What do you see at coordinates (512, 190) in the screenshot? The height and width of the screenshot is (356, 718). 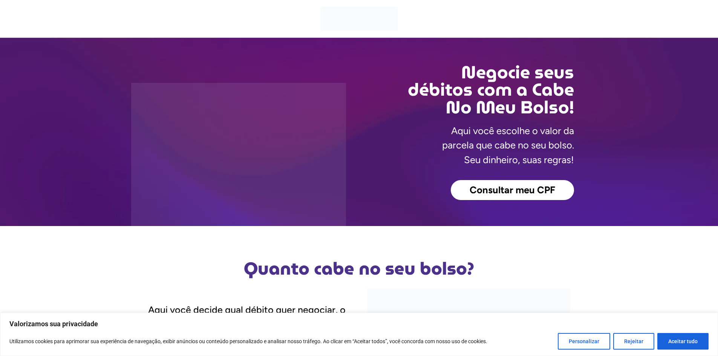 I see `span: Consultar meu CPF` at bounding box center [512, 190].